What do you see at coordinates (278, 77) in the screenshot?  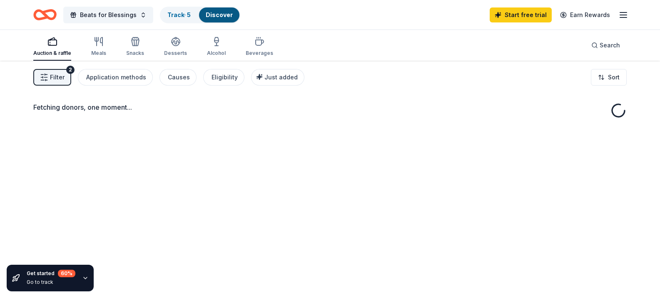 I see `button: Just added` at bounding box center [278, 77].